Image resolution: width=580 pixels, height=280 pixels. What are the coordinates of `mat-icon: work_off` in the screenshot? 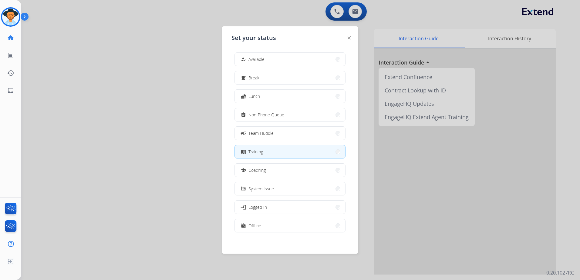 It's located at (243, 226).